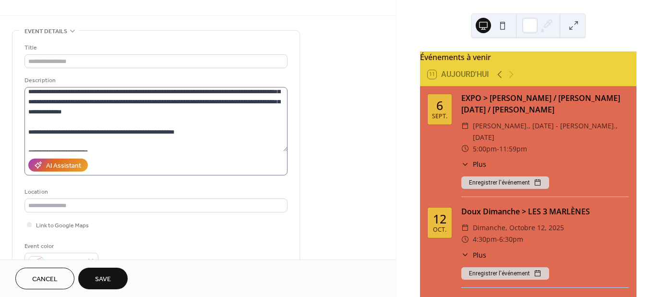  I want to click on div: oct., so click(440, 229).